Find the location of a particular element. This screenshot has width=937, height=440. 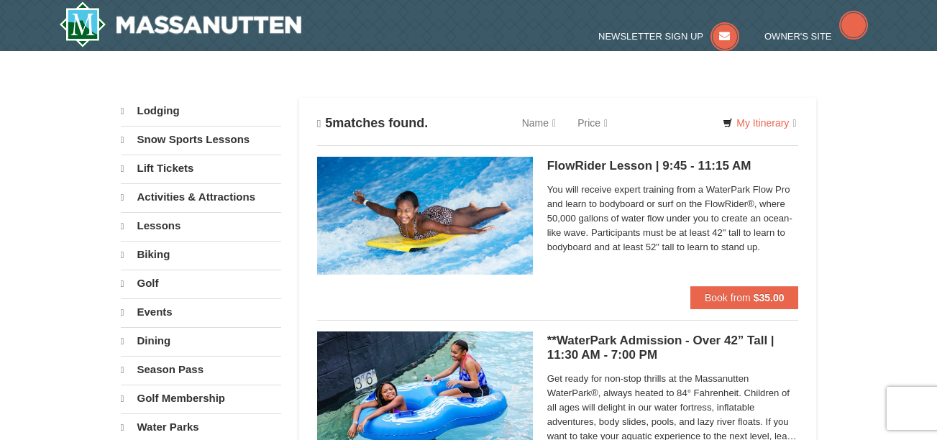

h5: FlowRider Lesson | 9:45 - 11:15 AM is located at coordinates (673, 166).